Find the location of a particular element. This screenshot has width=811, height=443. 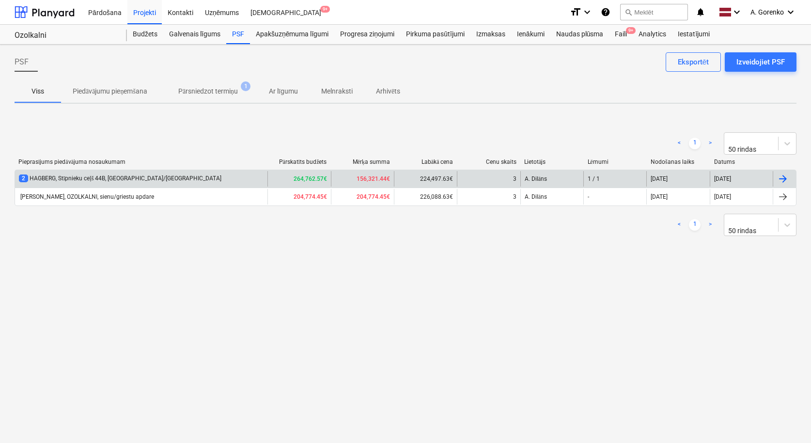

a: Faili9+ is located at coordinates (620, 34).